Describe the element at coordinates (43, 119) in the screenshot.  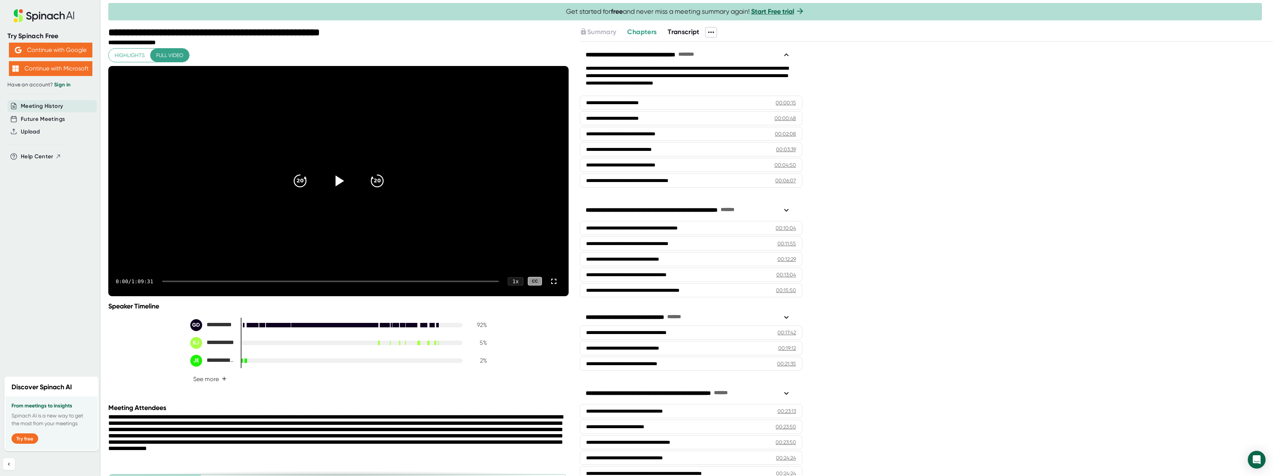
I see `button: Future Meetings` at that location.